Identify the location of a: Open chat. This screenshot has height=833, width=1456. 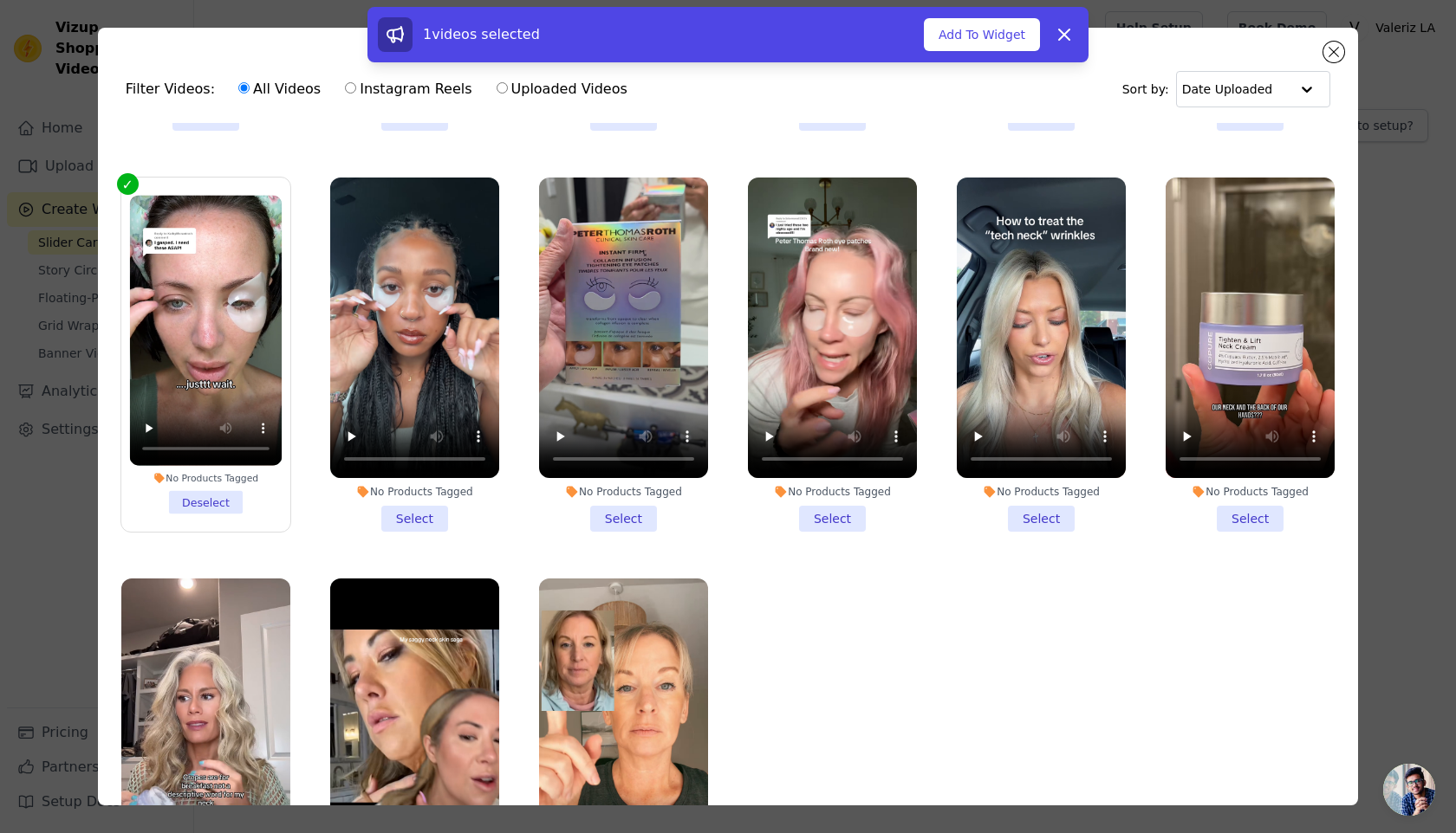
(1409, 790).